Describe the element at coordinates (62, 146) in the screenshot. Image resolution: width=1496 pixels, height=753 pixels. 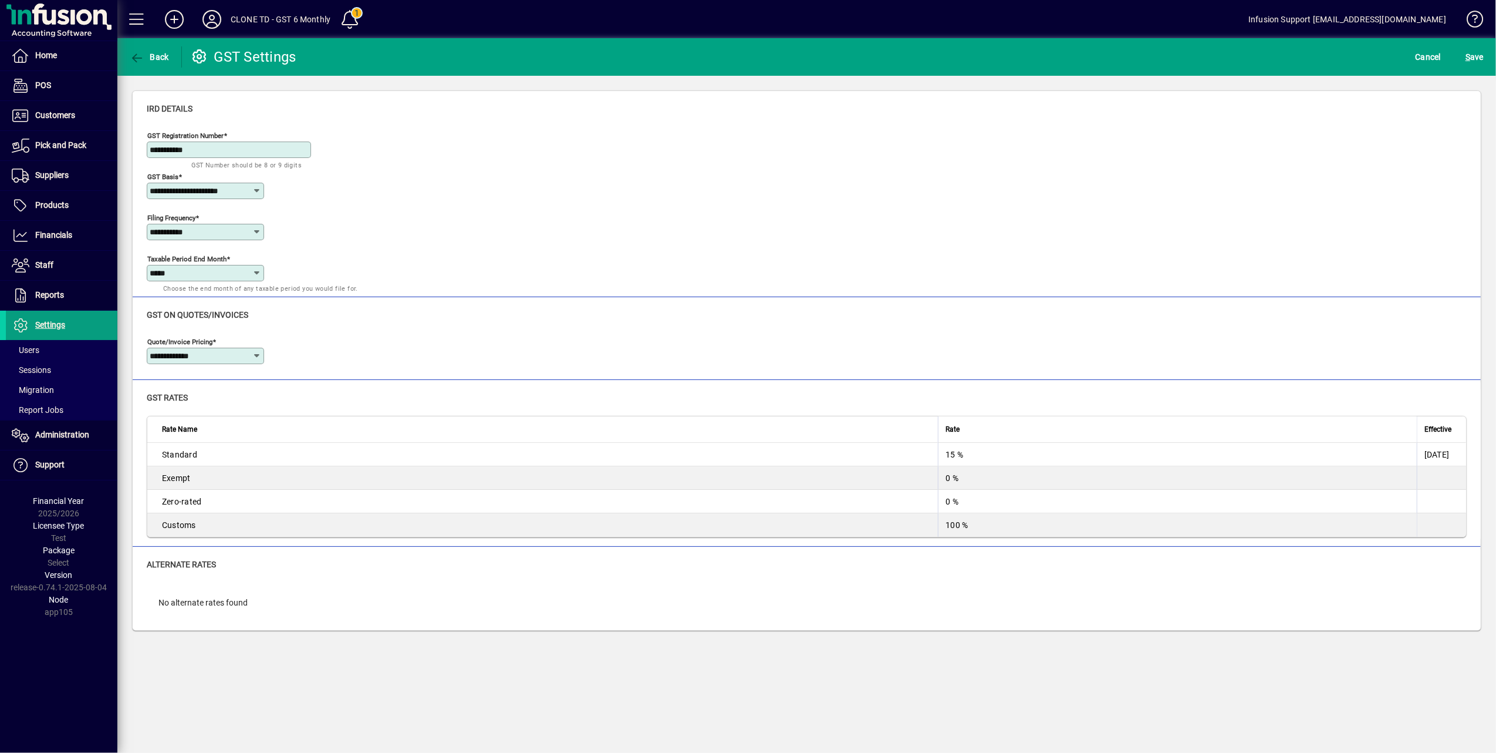
I see `a: Pick and Pack` at that location.